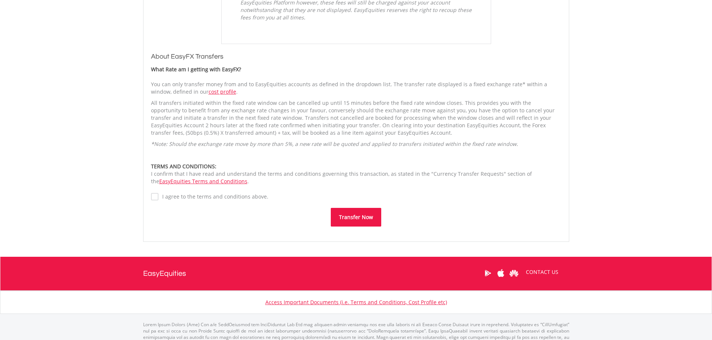 The width and height of the screenshot is (712, 340). I want to click on a: EasyEquities, so click(164, 274).